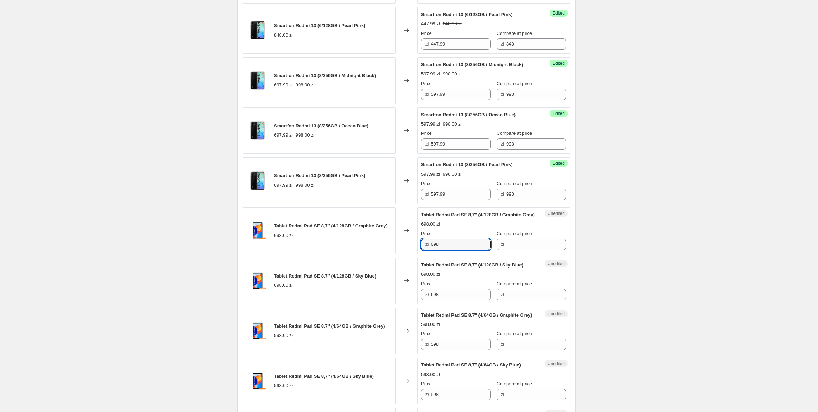 Image resolution: width=818 pixels, height=412 pixels. Describe the element at coordinates (452, 24) in the screenshot. I see `strike: 848.00 zł` at that location.